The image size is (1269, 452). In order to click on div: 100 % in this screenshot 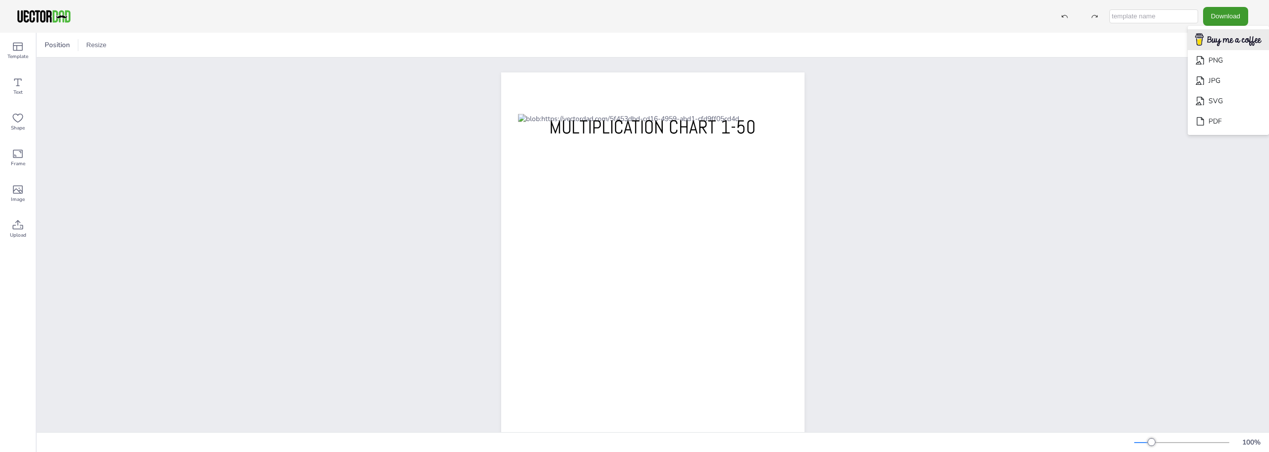, I will do `click(1251, 442)`.